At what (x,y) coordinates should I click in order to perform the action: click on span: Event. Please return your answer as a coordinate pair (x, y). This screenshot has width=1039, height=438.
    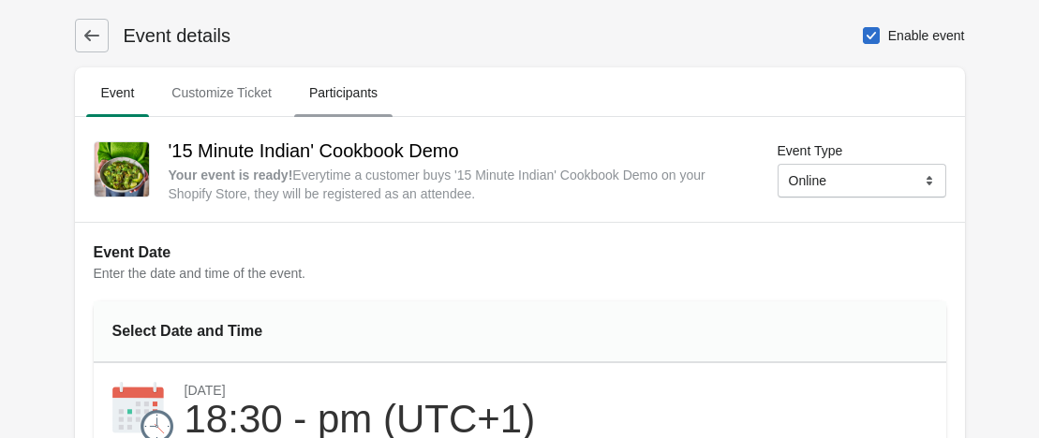
    Looking at the image, I should click on (118, 93).